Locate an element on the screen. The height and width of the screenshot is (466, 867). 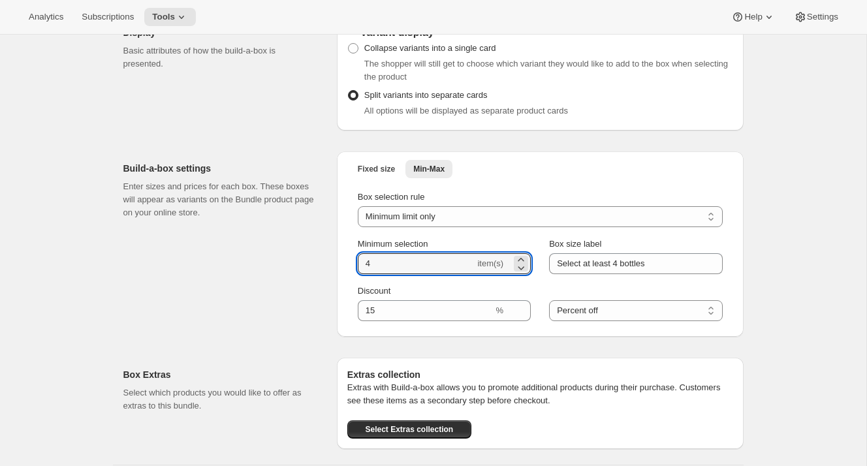
h6: Extras collection is located at coordinates (540, 375).